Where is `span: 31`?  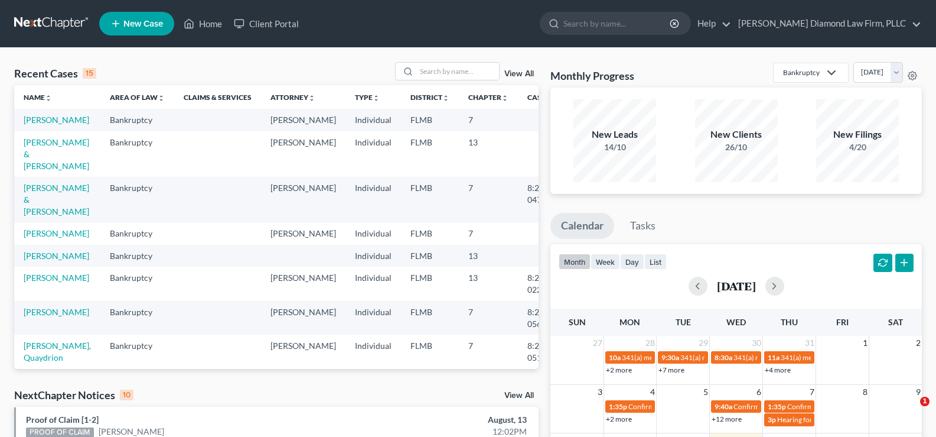
span: 31 is located at coordinates (810, 343).